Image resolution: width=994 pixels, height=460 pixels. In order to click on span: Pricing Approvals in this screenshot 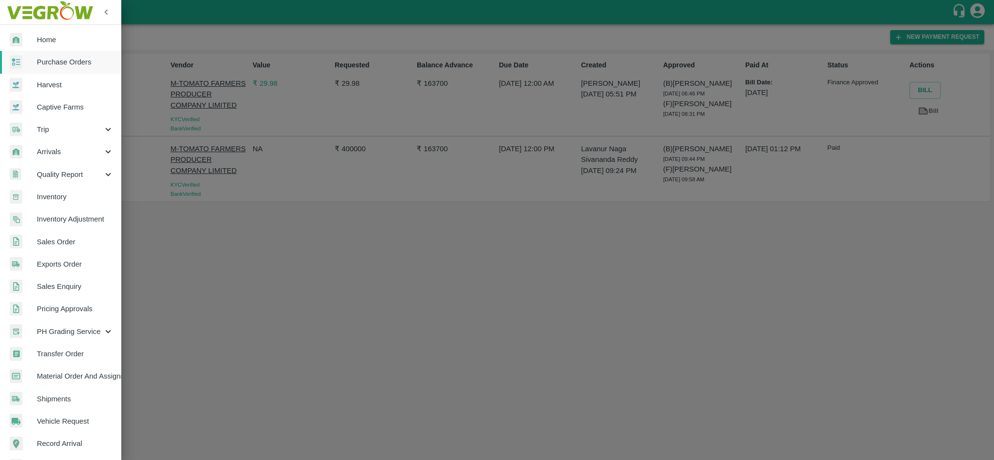, I will do `click(75, 309)`.